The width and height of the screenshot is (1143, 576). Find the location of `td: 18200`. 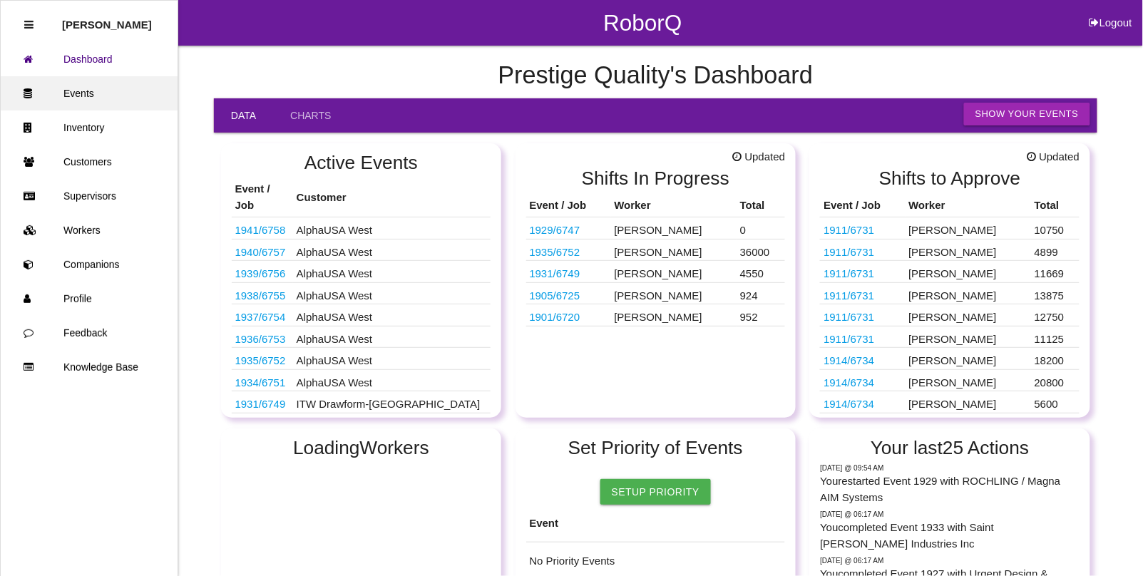

td: 18200 is located at coordinates (1056, 359).